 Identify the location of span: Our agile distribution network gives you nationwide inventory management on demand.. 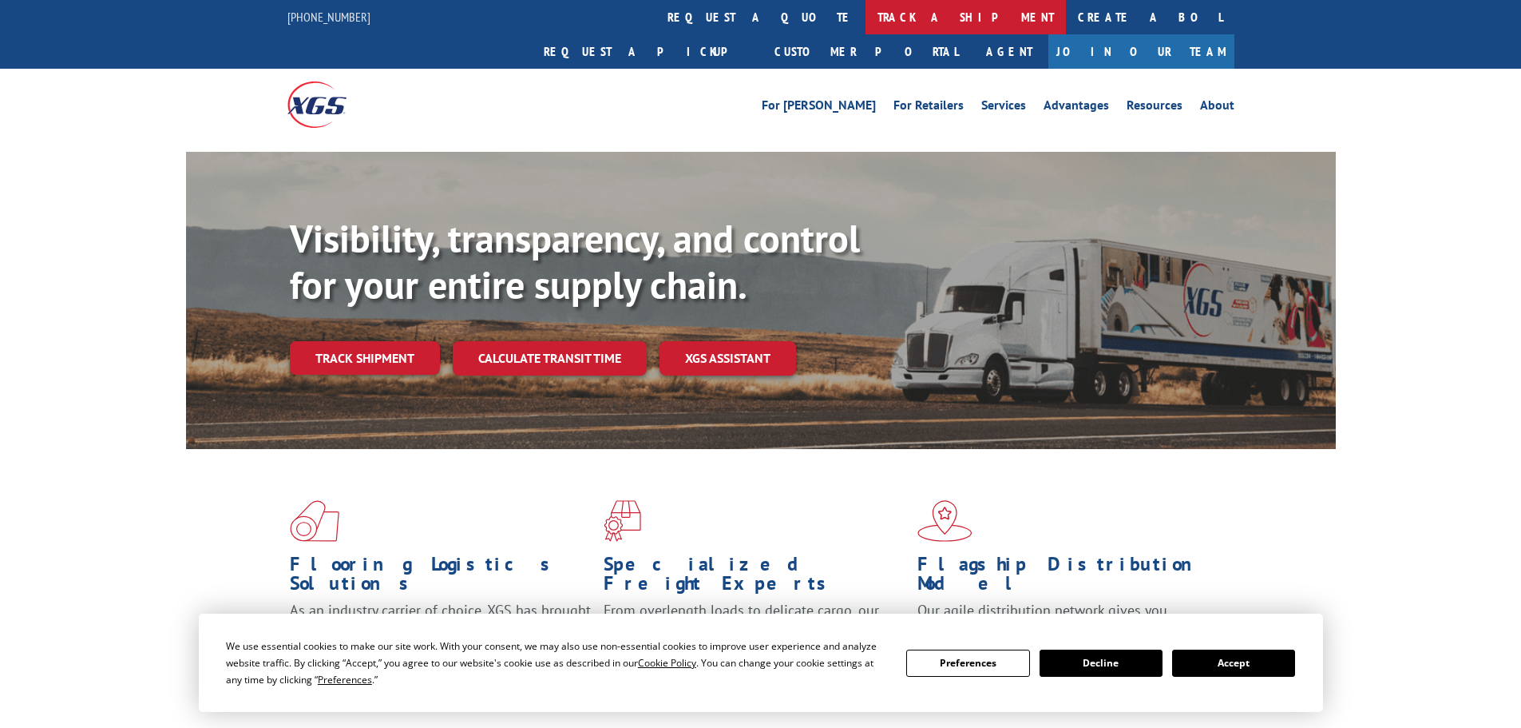
(1065, 619).